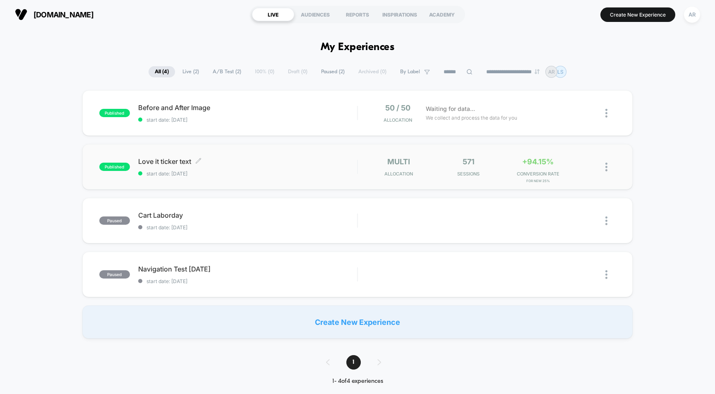 The height and width of the screenshot is (394, 715). Describe the element at coordinates (551, 72) in the screenshot. I see `p: AR` at that location.